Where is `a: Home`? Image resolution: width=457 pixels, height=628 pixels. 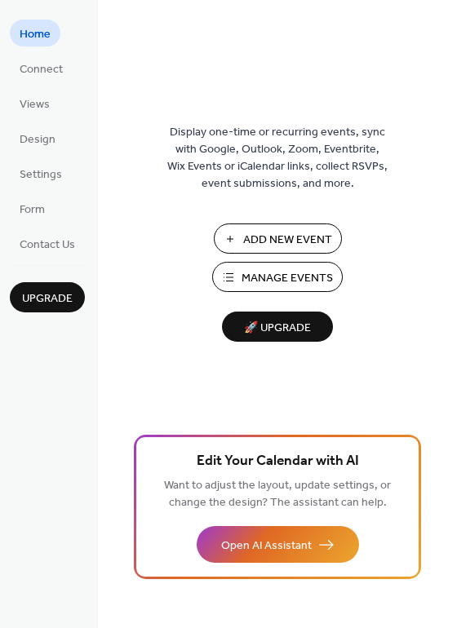 a: Home is located at coordinates (35, 33).